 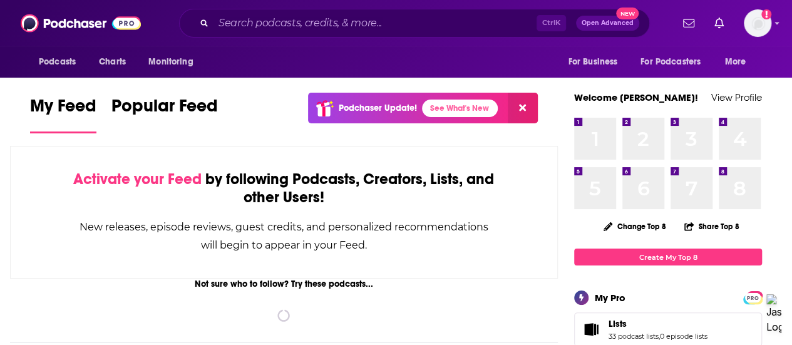 What do you see at coordinates (283, 236) in the screenshot?
I see `div: New releases, episode reviews, guest credits, and personalized recommendations will begin to appe...` at bounding box center [283, 236].